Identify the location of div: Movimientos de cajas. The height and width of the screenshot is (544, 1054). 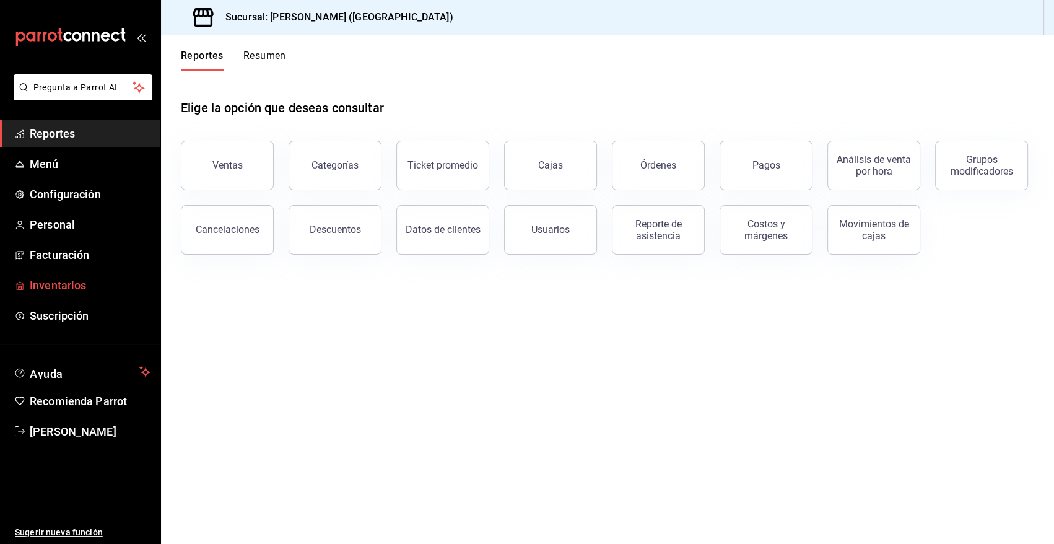
(874, 230).